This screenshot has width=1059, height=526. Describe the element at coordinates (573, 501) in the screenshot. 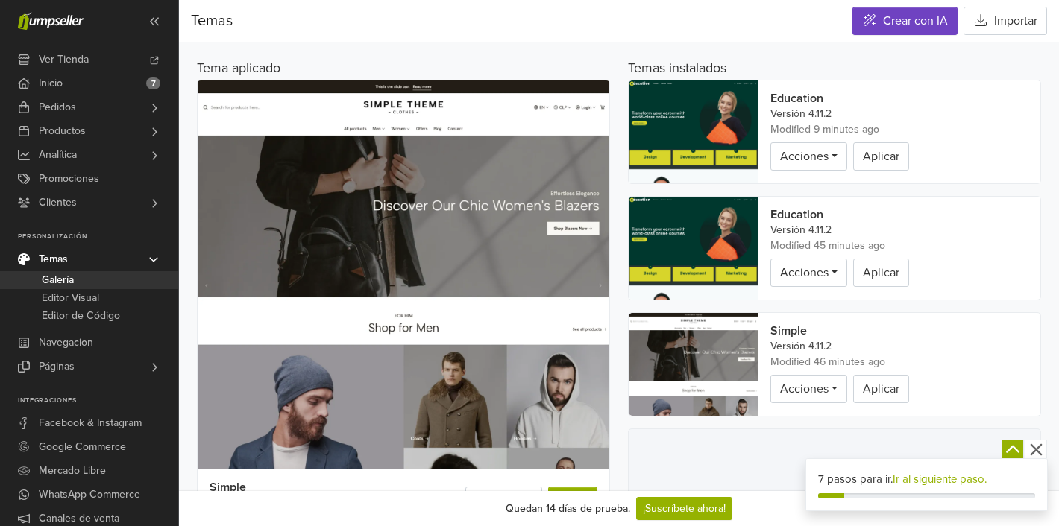

I see `a: Editar` at that location.